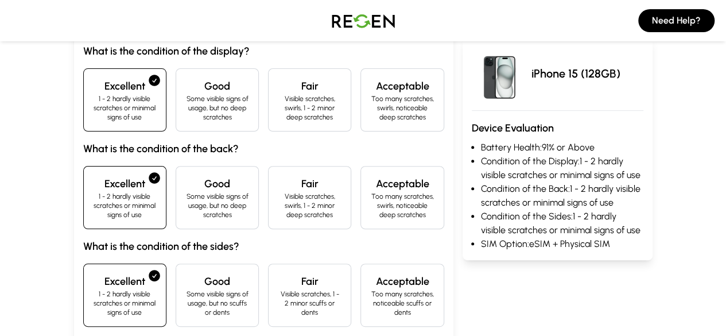 Image resolution: width=726 pixels, height=336 pixels. What do you see at coordinates (217, 303) in the screenshot?
I see `p: Some visible signs of usage, but no scuffs or dents` at bounding box center [217, 303].